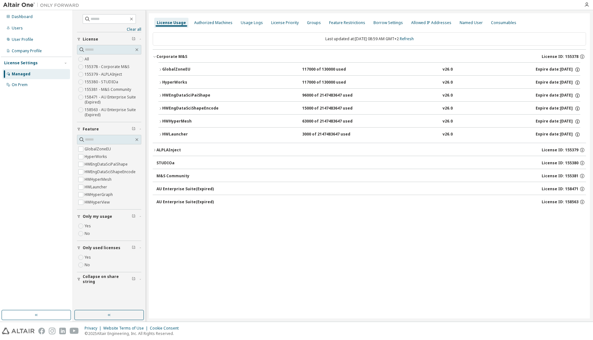  What do you see at coordinates (62, 331) in the screenshot?
I see `img: linkedin.svg` at bounding box center [62, 331].